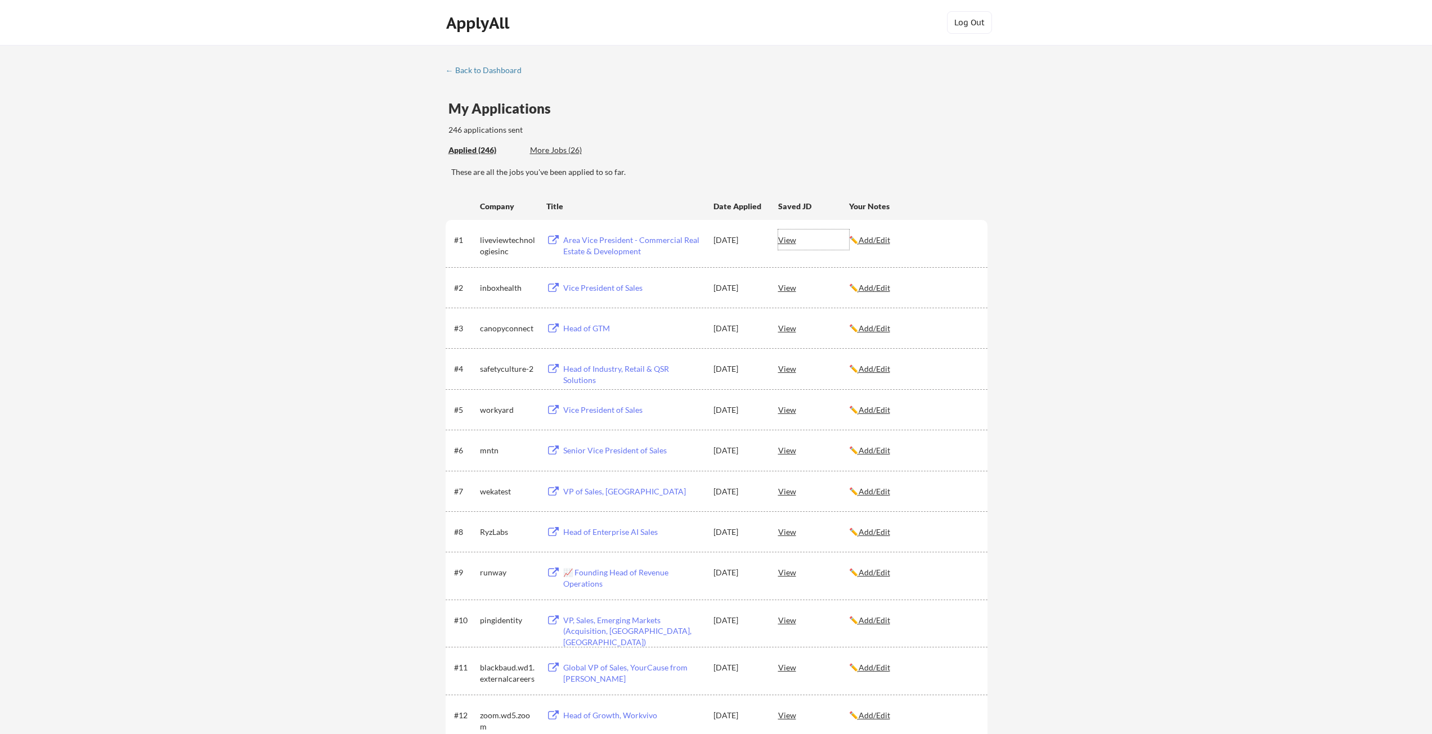 The width and height of the screenshot is (1432, 734). I want to click on div: #6, so click(465, 451).